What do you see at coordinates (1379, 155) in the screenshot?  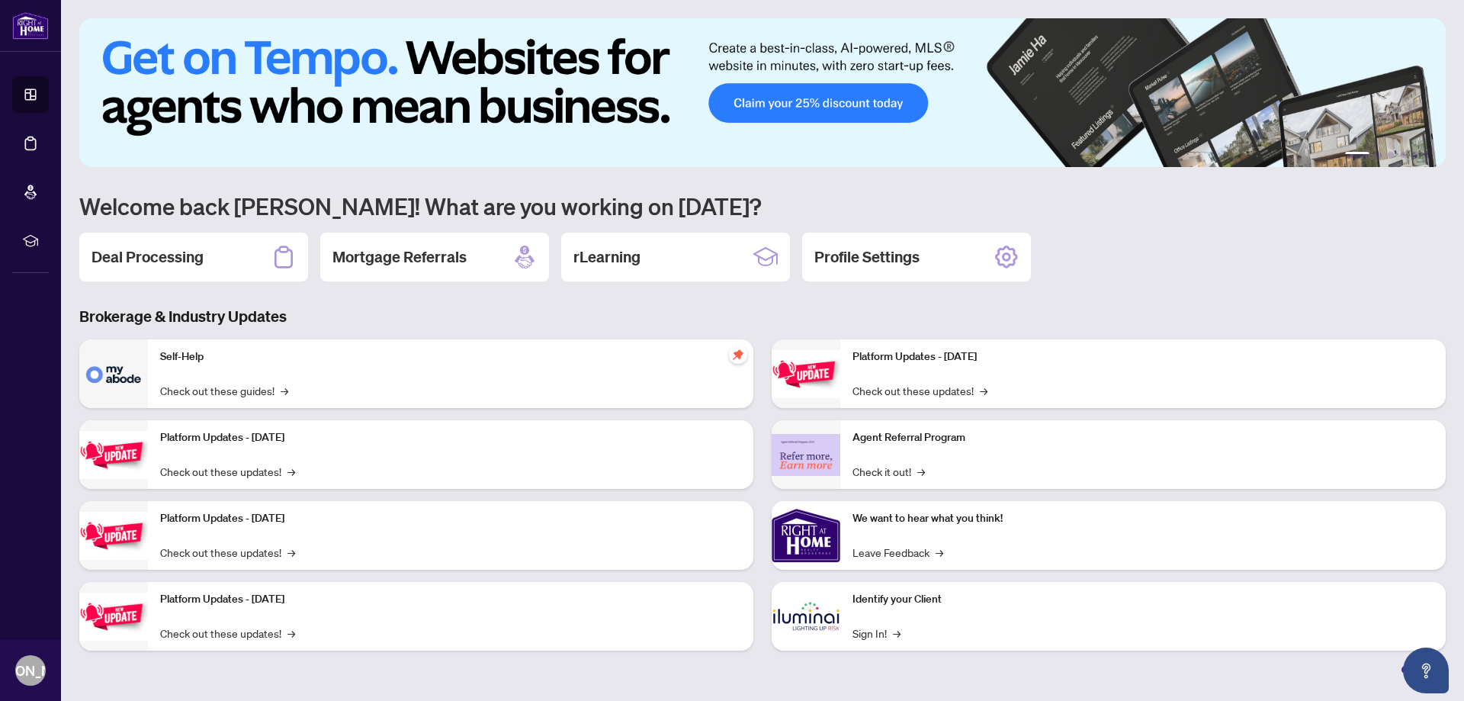 I see `button: 2` at bounding box center [1379, 155].